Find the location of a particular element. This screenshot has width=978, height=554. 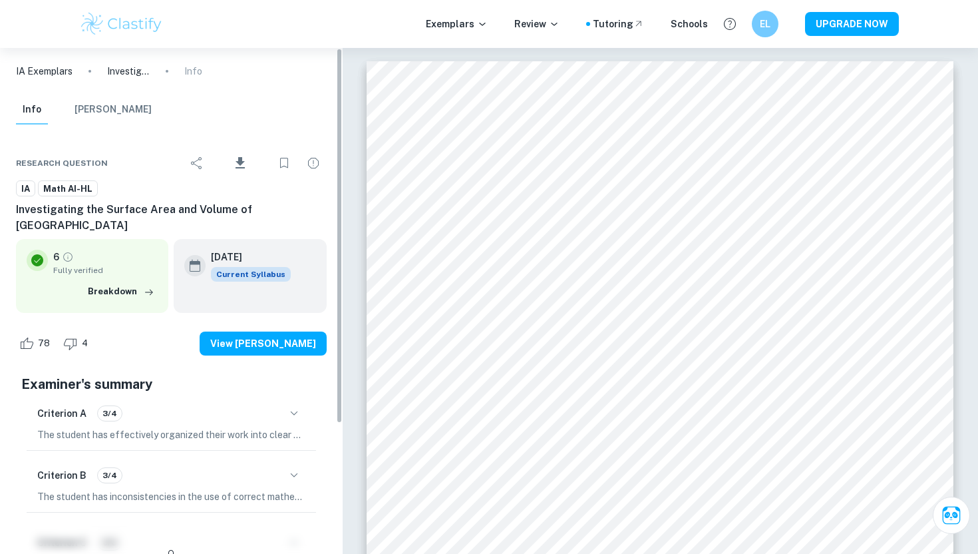

button: Ask Clai is located at coordinates (951, 515).